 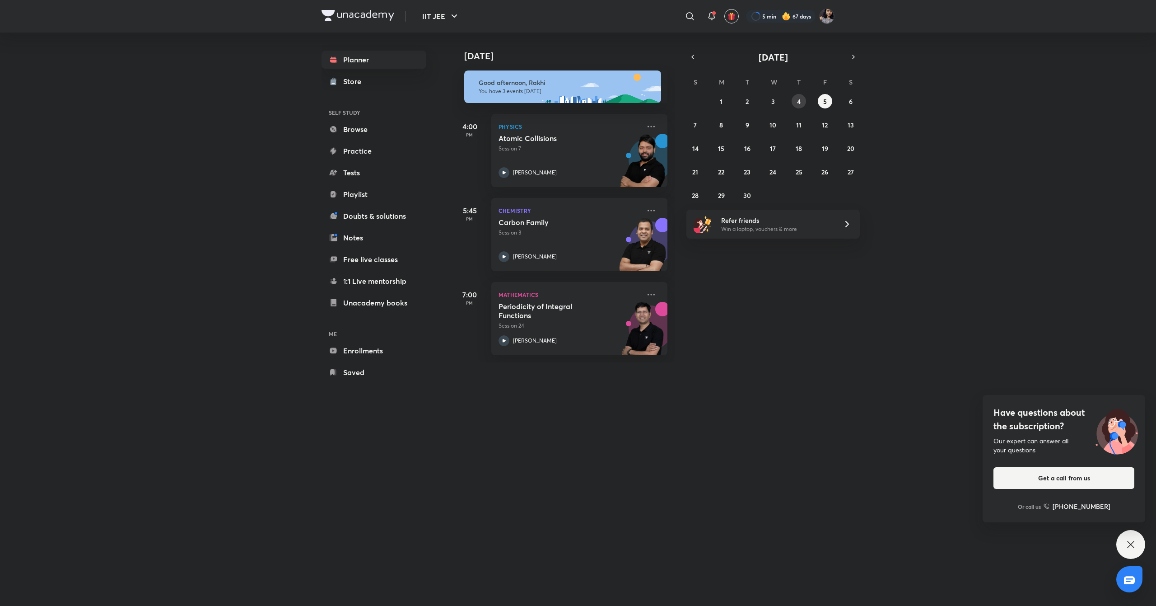 I want to click on abbr: September 22, 2025, so click(x=721, y=172).